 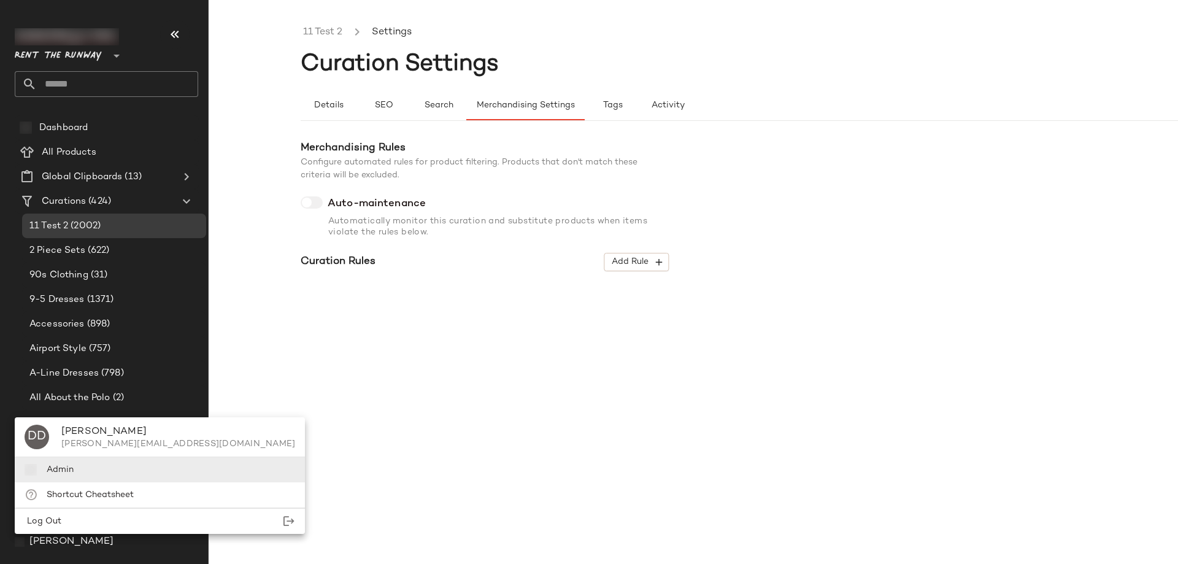 I want to click on span: Curations, so click(x=64, y=201).